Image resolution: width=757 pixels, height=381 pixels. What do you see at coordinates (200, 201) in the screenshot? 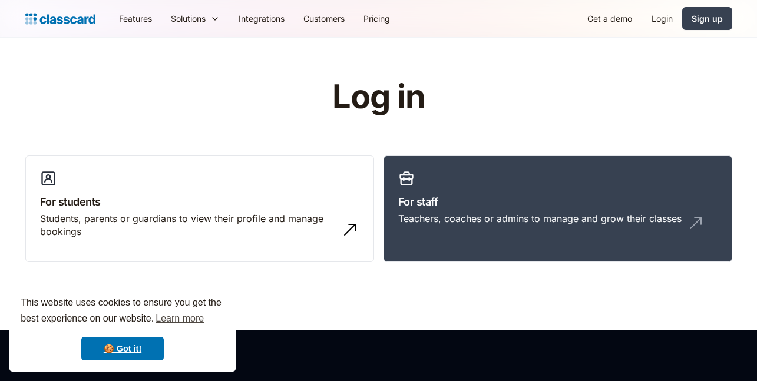
I see `h3: For students` at bounding box center [200, 201].